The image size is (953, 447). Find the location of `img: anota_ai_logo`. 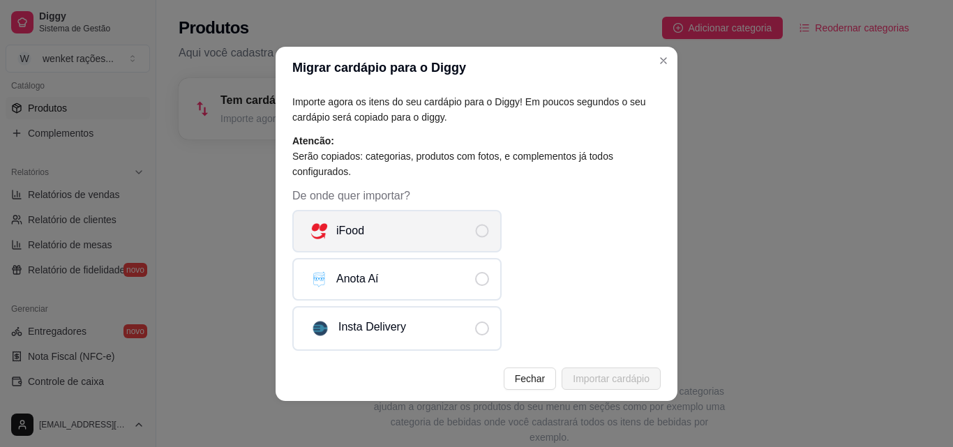

img: anota_ai_logo is located at coordinates (319, 279).